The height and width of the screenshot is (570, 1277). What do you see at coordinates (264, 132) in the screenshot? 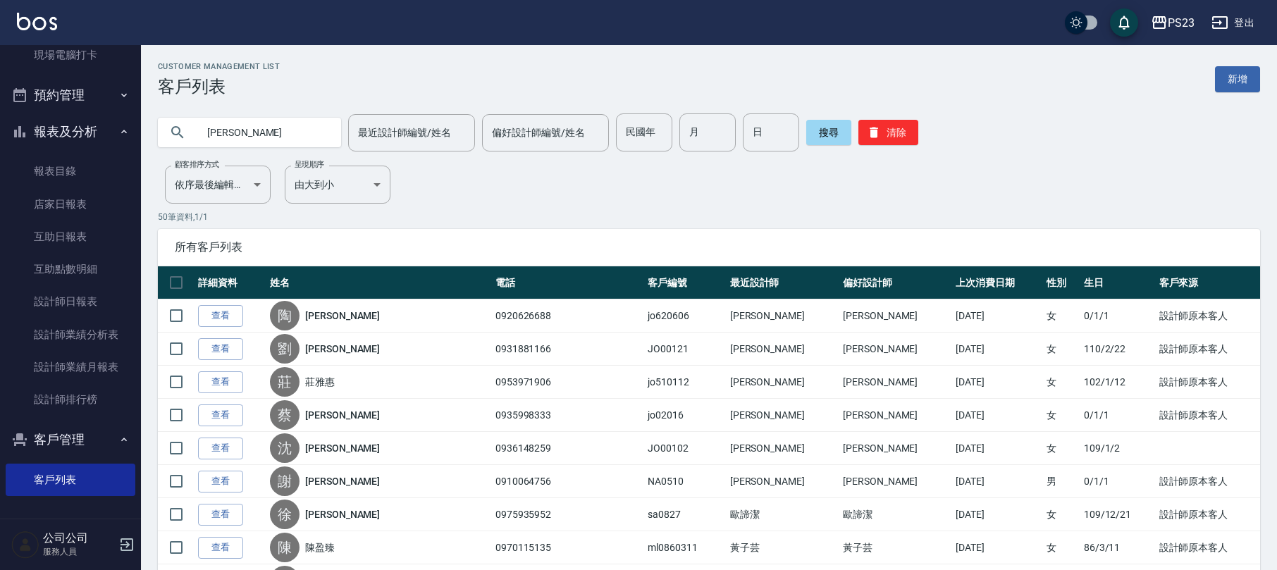
I see `input: 搜尋關鍵字` at bounding box center [264, 132].